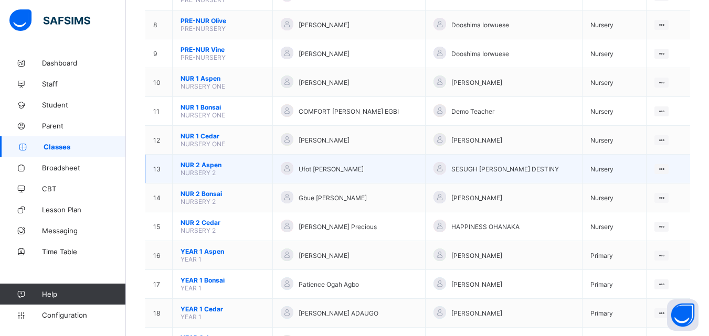 The height and width of the screenshot is (336, 709). Describe the element at coordinates (222, 194) in the screenshot. I see `span: NUR 2 Bonsai` at that location.